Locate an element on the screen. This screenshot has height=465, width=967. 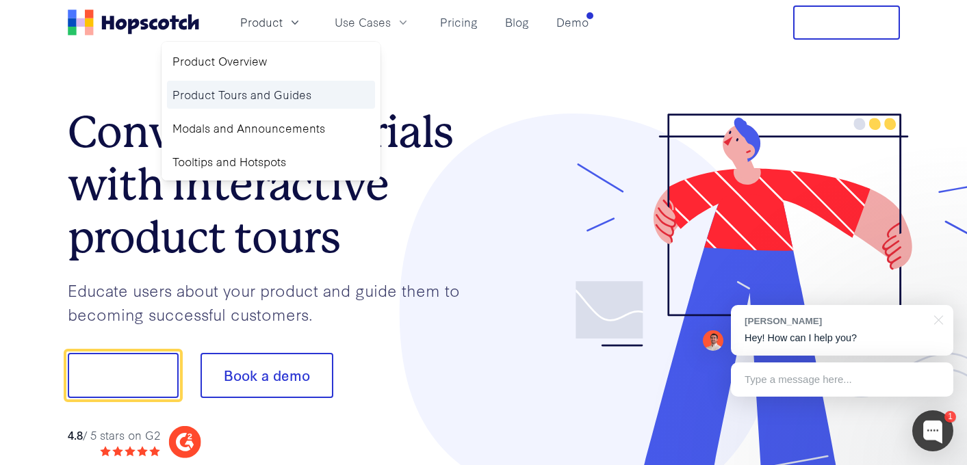
button: Free Trial is located at coordinates (846, 23).